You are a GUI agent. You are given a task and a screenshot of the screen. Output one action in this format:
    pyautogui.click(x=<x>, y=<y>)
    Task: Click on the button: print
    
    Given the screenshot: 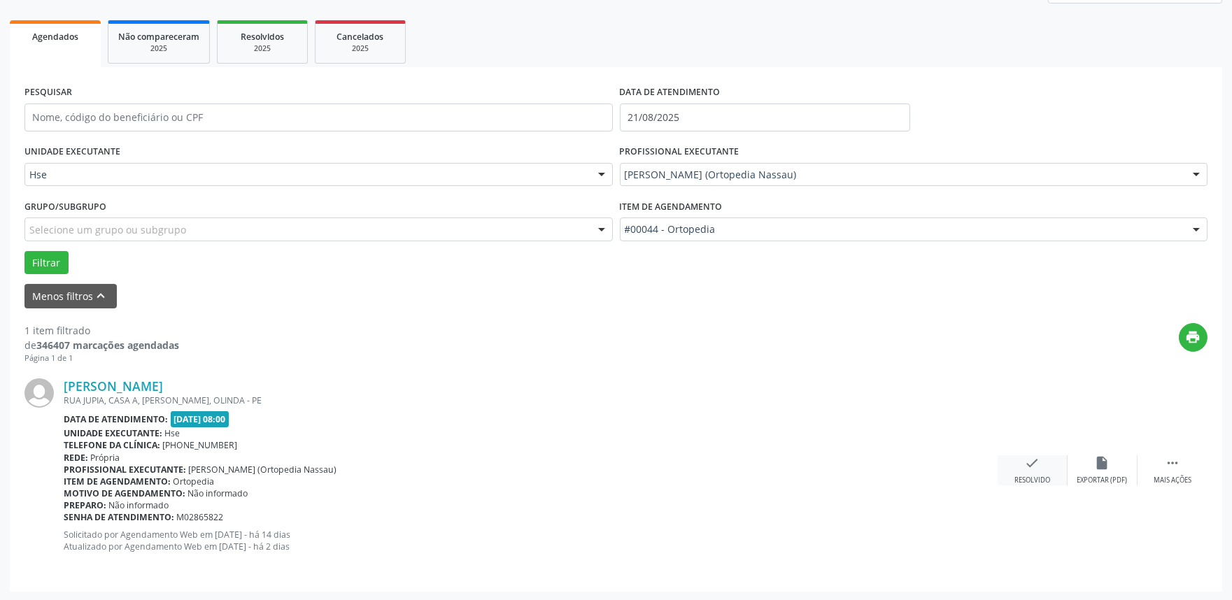 What is the action you would take?
    pyautogui.click(x=1192, y=337)
    